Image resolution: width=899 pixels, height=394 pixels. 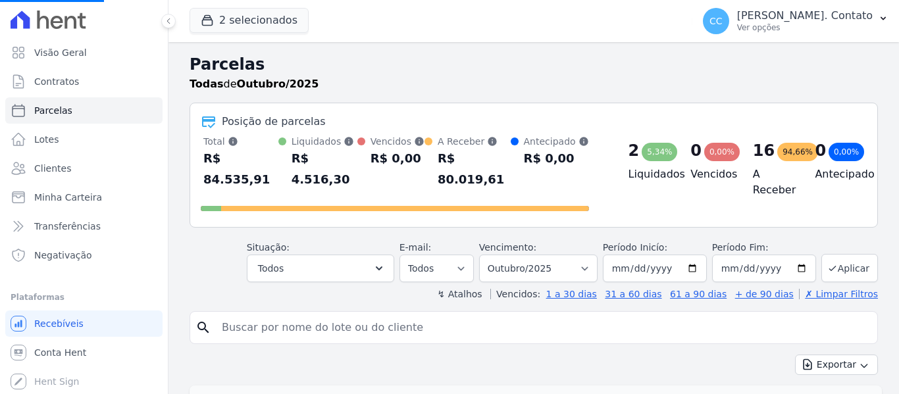 I want to click on strong: Todas, so click(x=207, y=84).